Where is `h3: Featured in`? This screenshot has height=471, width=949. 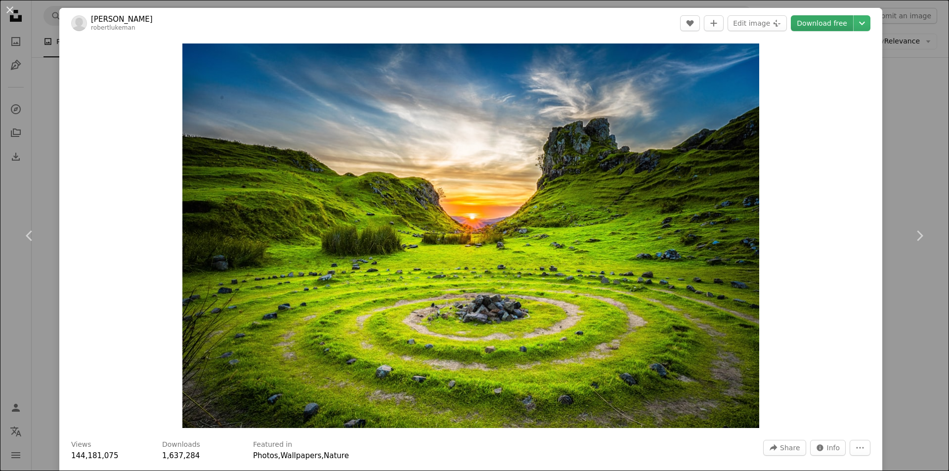
h3: Featured in is located at coordinates (272, 445).